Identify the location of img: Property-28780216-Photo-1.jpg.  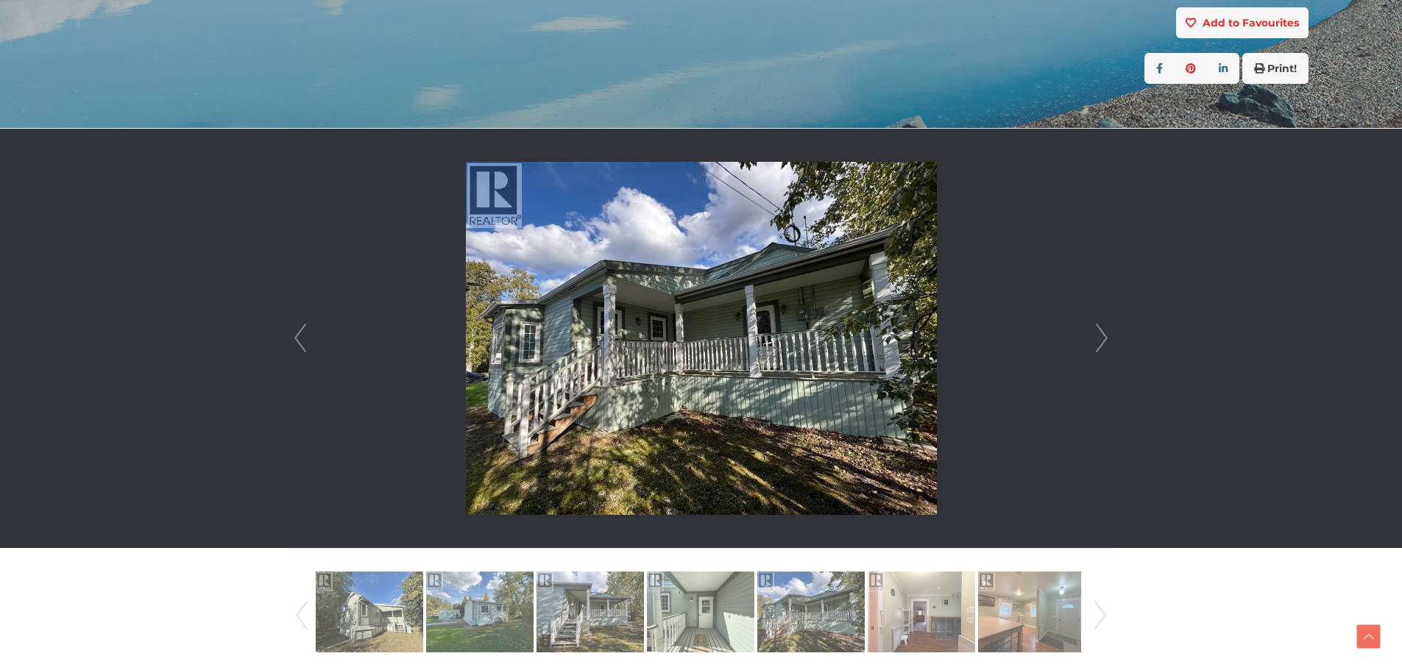
(369, 612).